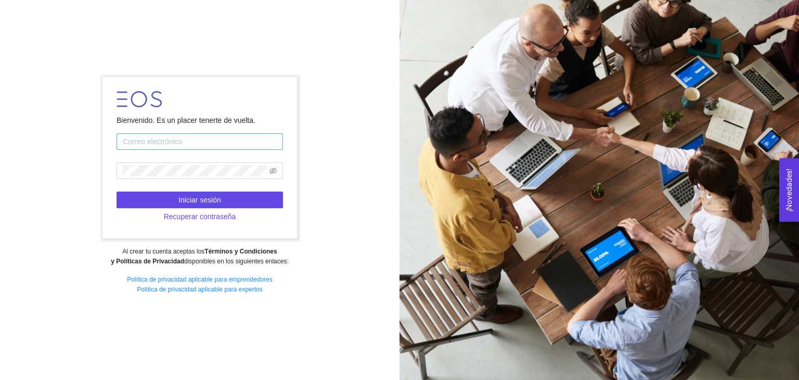  I want to click on span: eye-invisible, so click(273, 171).